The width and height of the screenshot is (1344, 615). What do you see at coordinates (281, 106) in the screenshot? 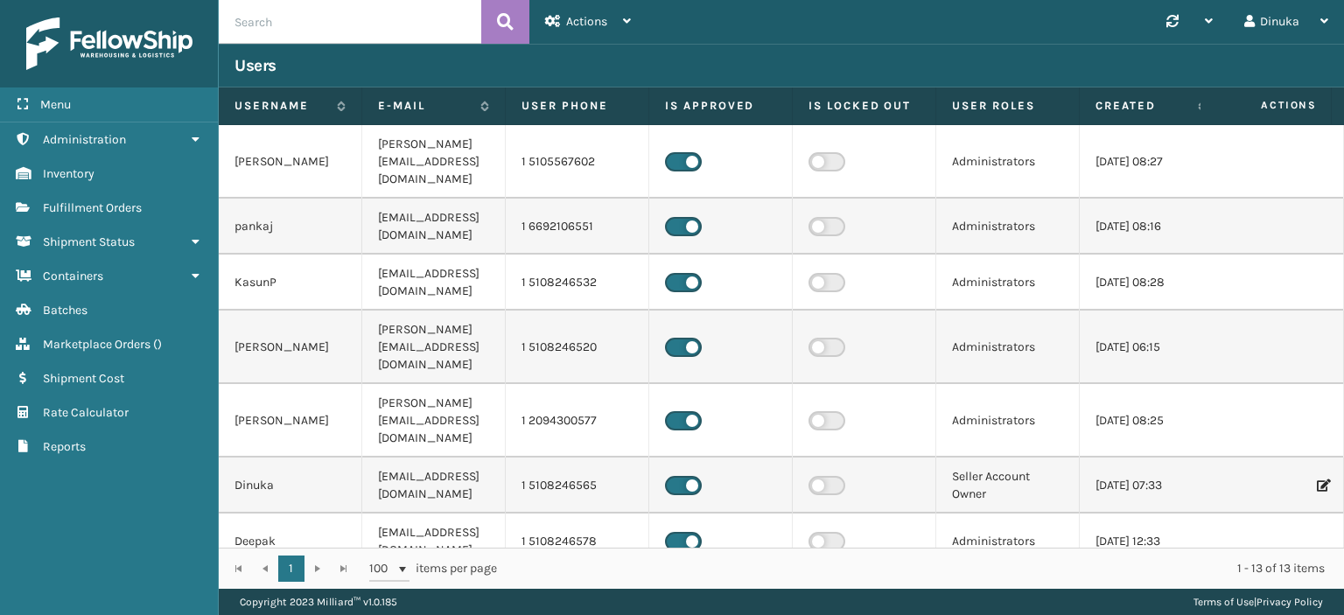
I see `label: Username` at bounding box center [281, 106].